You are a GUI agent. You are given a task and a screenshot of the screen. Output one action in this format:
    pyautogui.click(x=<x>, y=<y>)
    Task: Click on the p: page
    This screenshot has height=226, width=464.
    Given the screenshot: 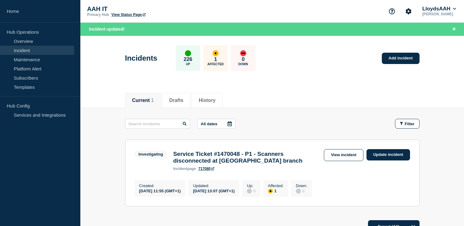 What is the action you would take?
    pyautogui.click(x=185, y=169)
    